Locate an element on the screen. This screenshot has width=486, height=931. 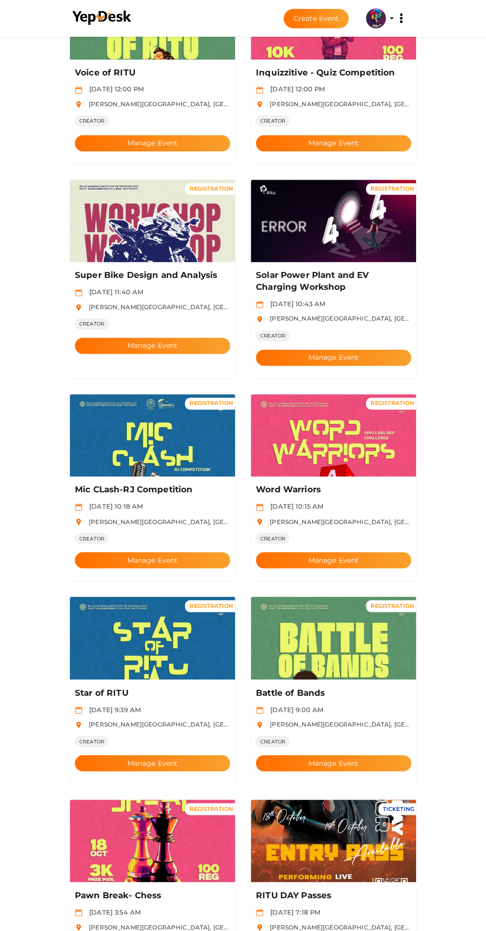
p: Star of RITU is located at coordinates (151, 693).